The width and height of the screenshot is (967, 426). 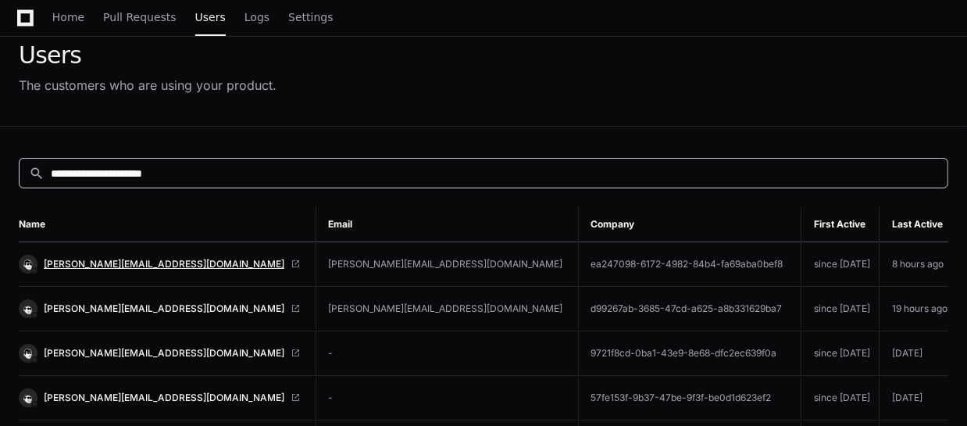 What do you see at coordinates (690, 309) in the screenshot?
I see `td: d99267ab-3685-47cd-a625-a8b331629ba7` at bounding box center [690, 309].